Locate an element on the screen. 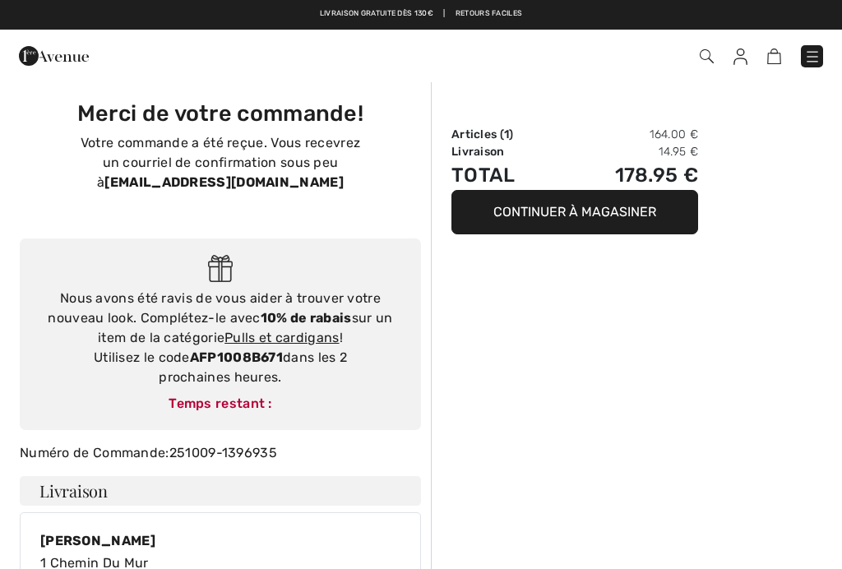 This screenshot has height=569, width=842. a: Livraison gratuite dès 130€ is located at coordinates (377, 14).